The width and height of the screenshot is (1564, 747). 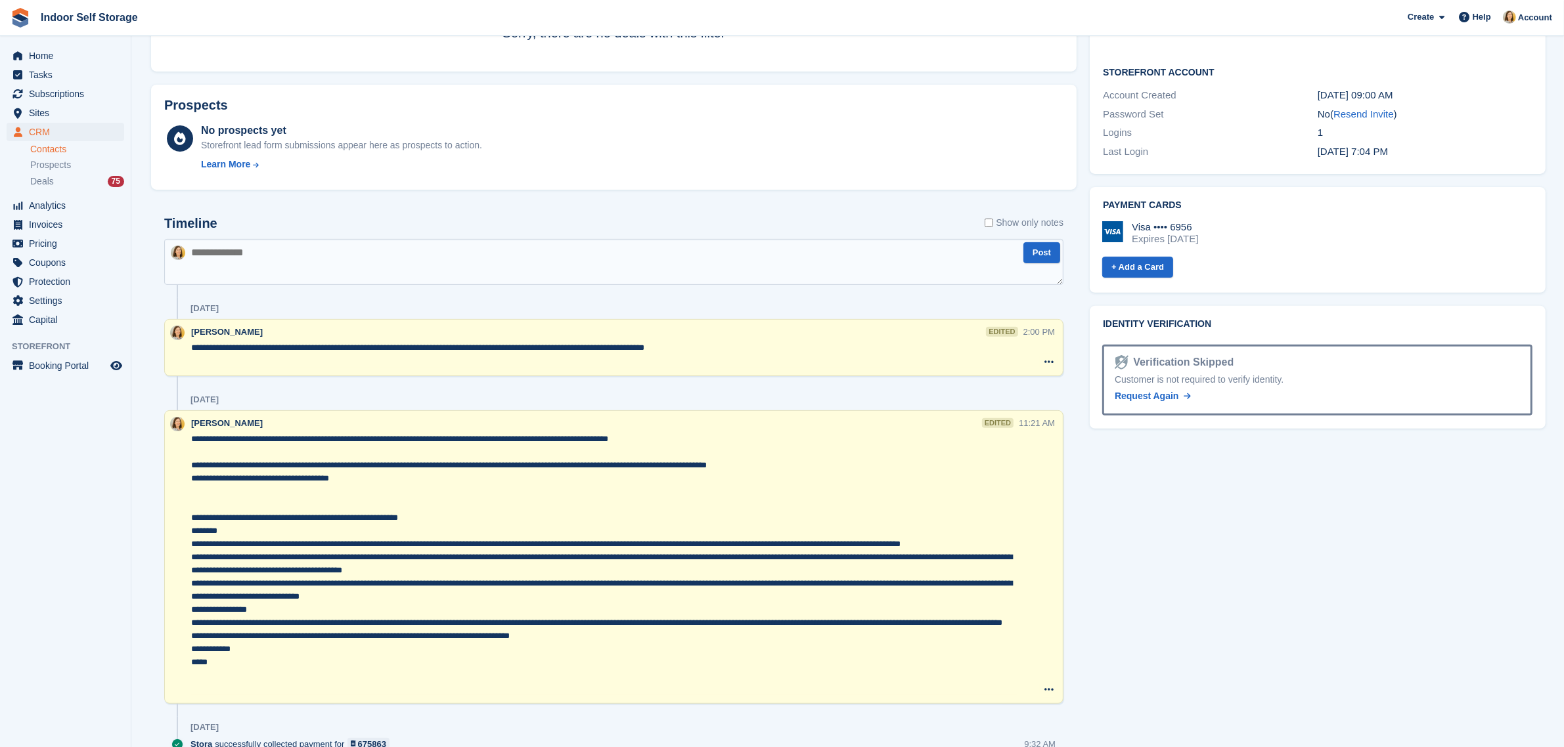 What do you see at coordinates (68, 282) in the screenshot?
I see `span: Protection` at bounding box center [68, 282].